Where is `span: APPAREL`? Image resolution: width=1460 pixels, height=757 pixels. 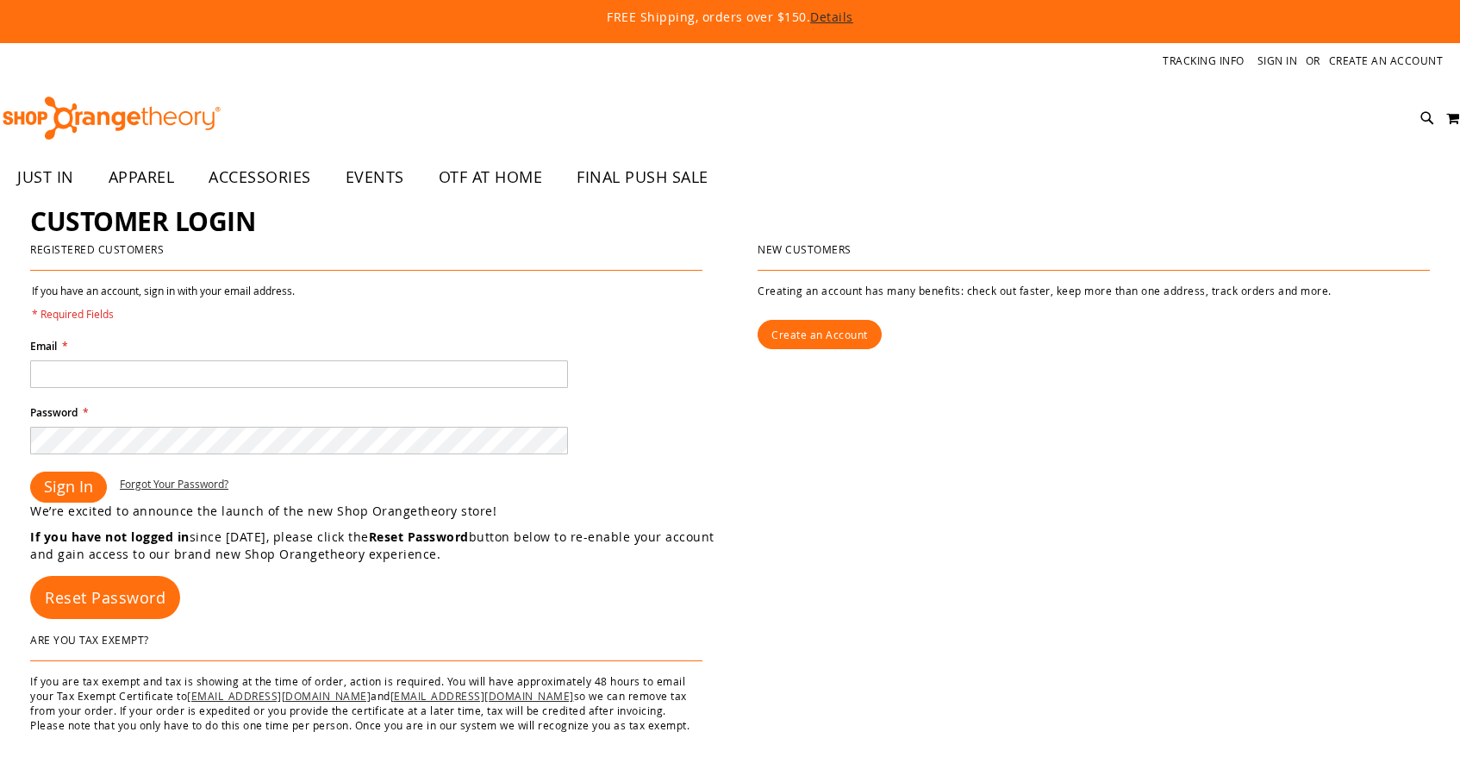 span: APPAREL is located at coordinates (141, 177).